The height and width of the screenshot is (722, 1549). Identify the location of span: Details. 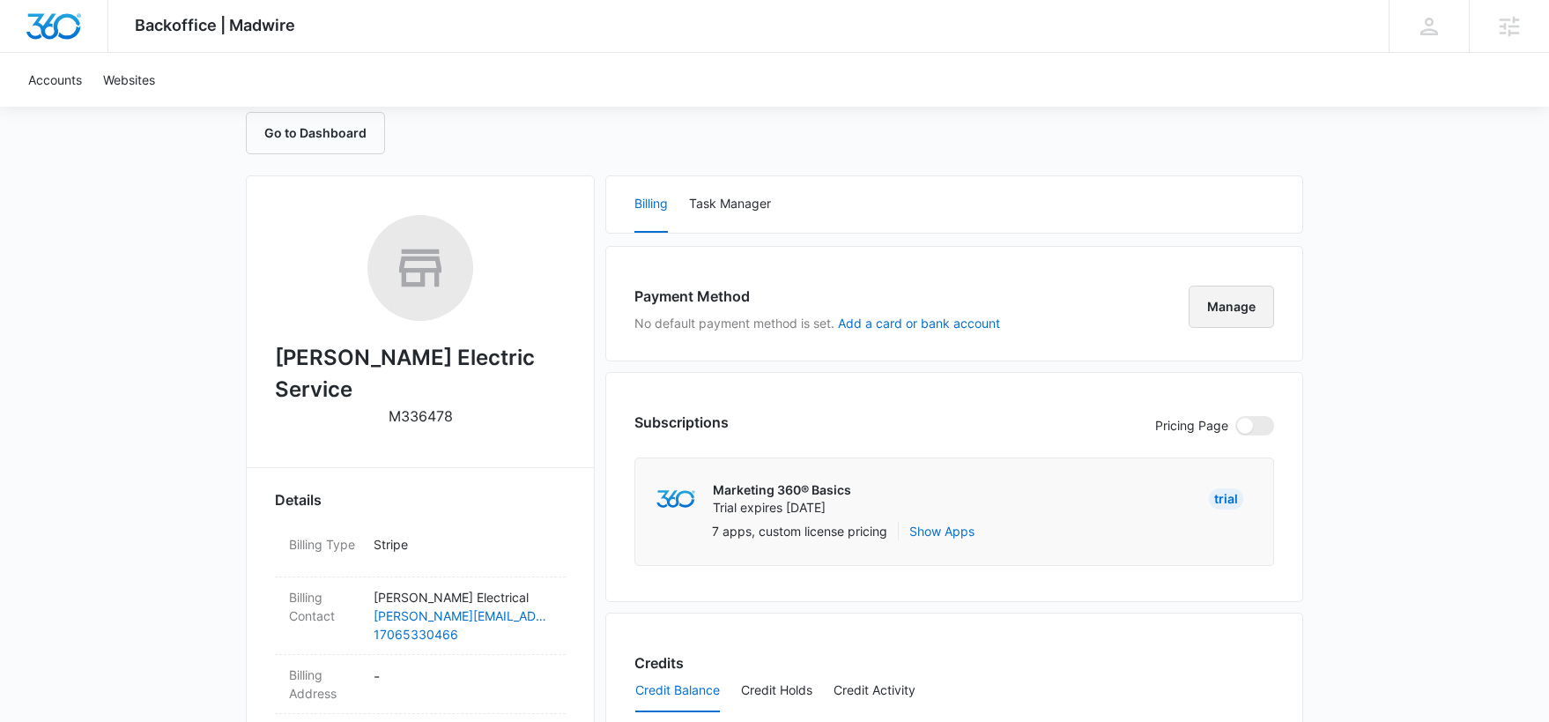
(298, 500).